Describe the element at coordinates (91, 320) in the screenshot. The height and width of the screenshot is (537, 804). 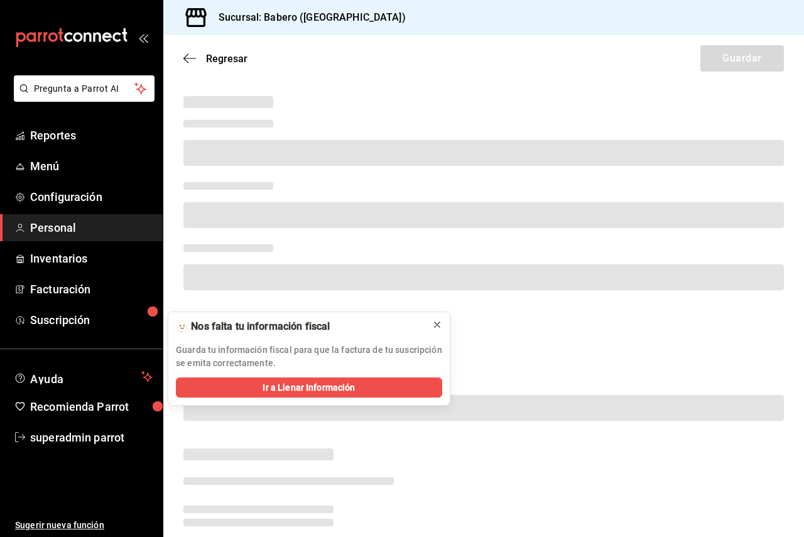
I see `span: Suscripción` at that location.